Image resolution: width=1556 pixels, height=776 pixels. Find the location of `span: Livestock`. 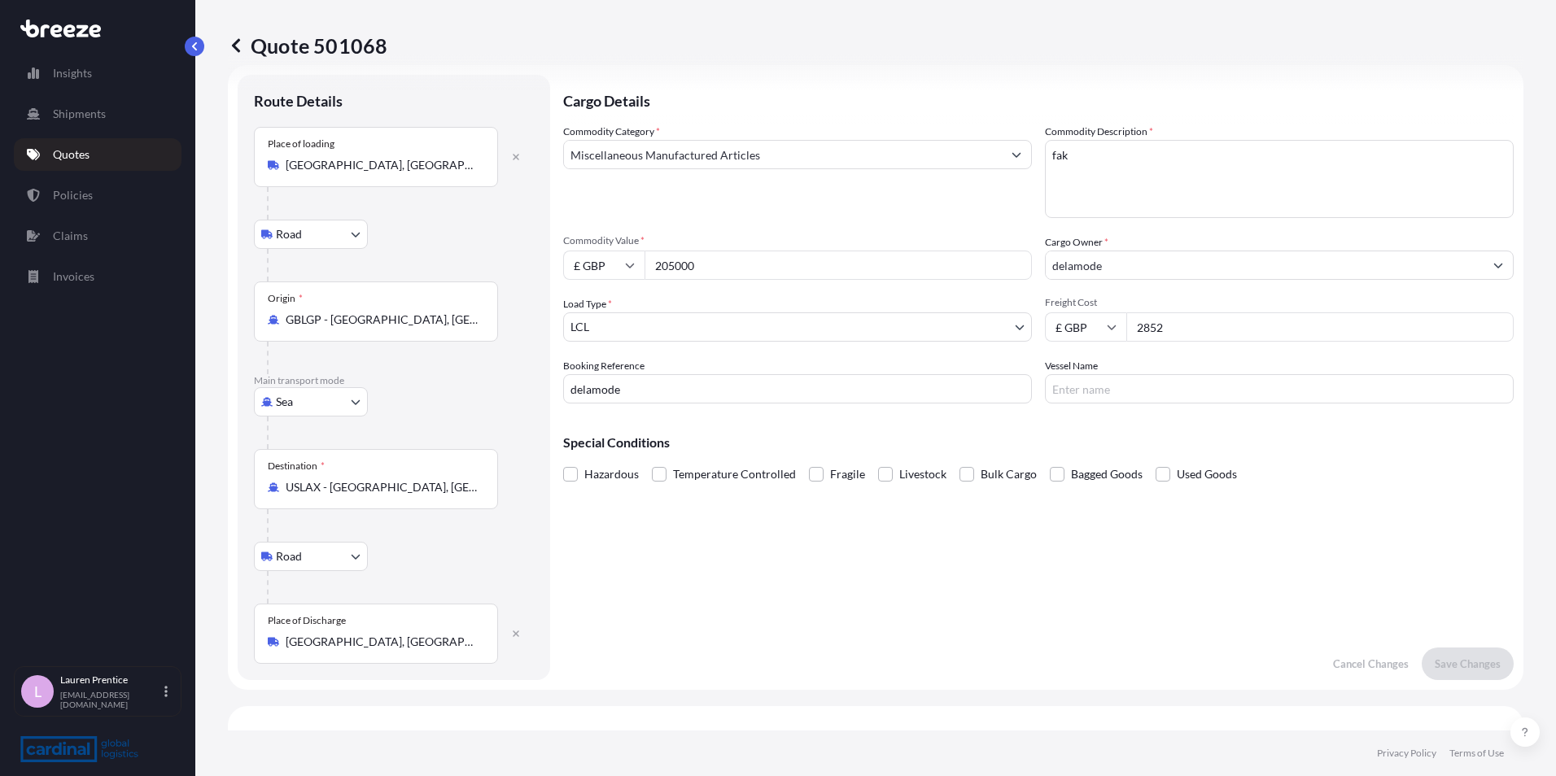

span: Livestock is located at coordinates (923, 474).